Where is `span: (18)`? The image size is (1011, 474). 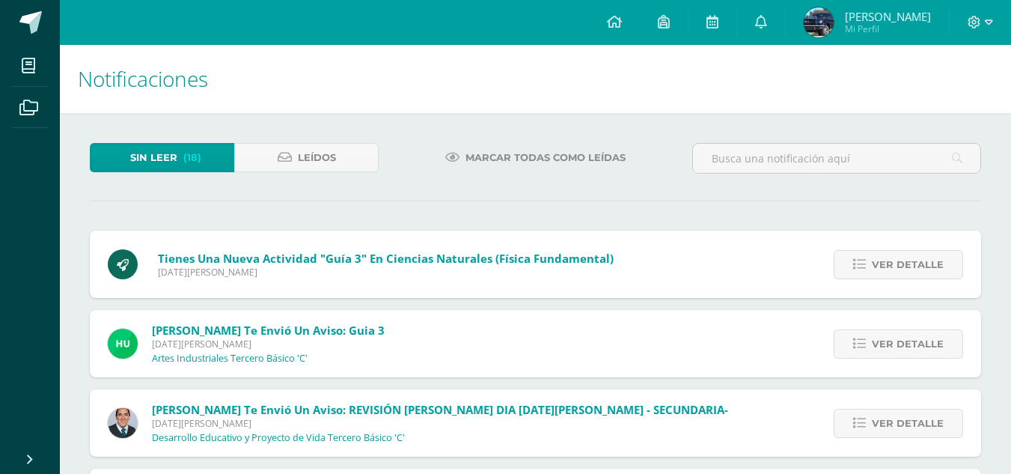 span: (18) is located at coordinates (192, 157).